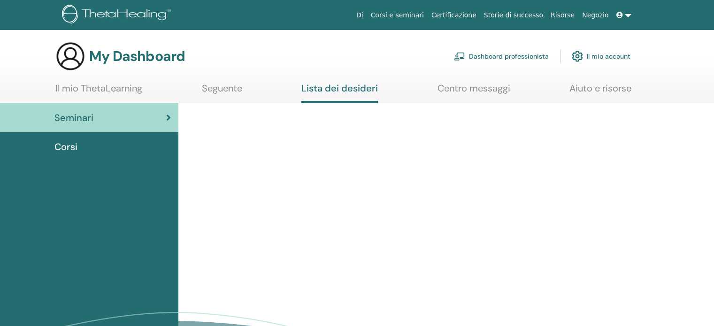 This screenshot has width=714, height=326. Describe the element at coordinates (601, 56) in the screenshot. I see `a: Il mio account` at that location.